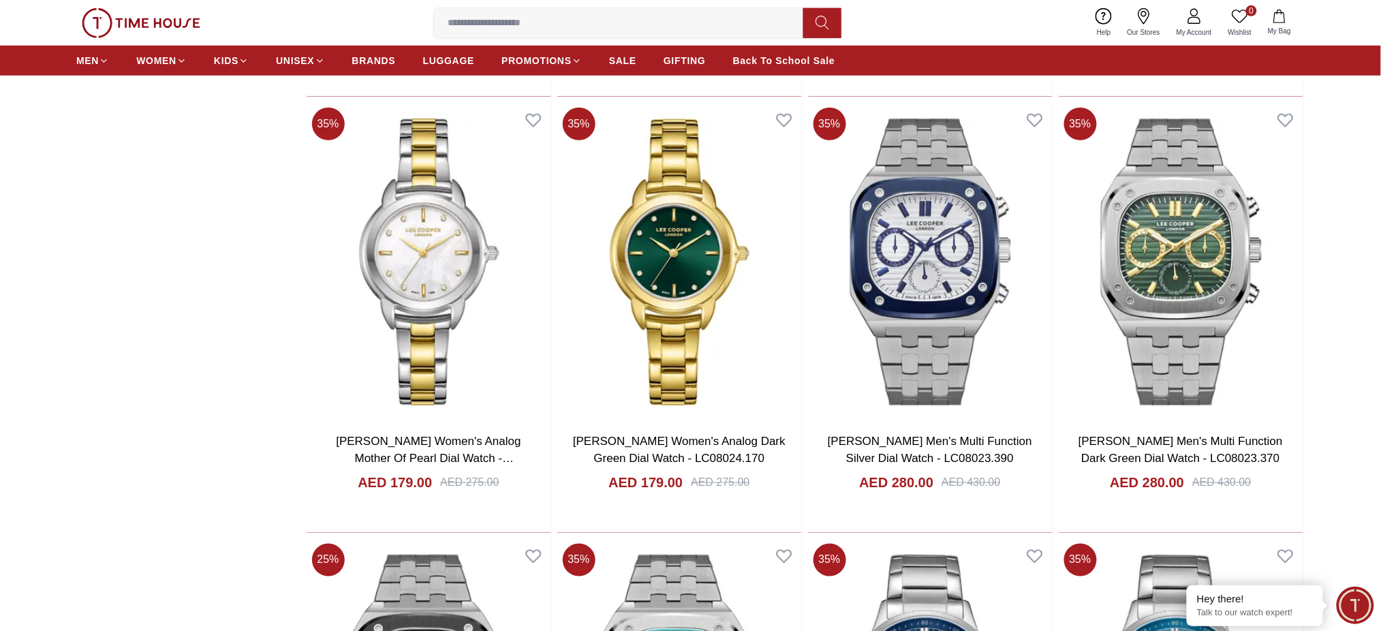 Image resolution: width=1381 pixels, height=631 pixels. I want to click on div: Chat Widget, so click(1355, 605).